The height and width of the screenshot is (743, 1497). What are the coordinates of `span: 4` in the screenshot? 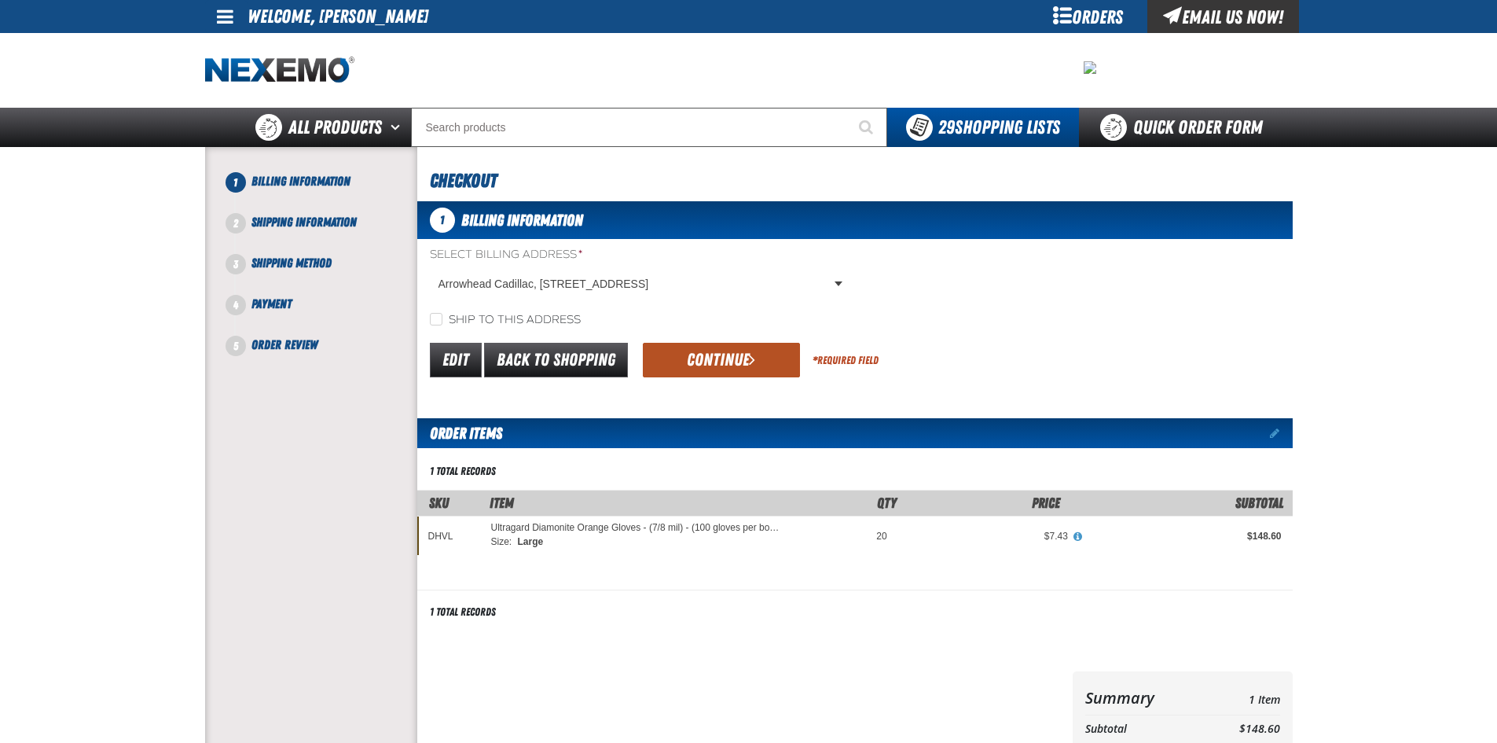 It's located at (236, 305).